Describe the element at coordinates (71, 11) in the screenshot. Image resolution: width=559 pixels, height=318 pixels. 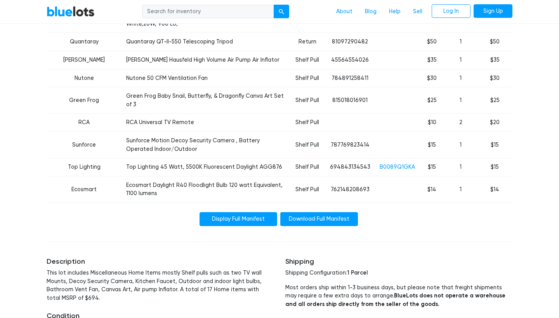
I see `a: BlueLots` at that location.